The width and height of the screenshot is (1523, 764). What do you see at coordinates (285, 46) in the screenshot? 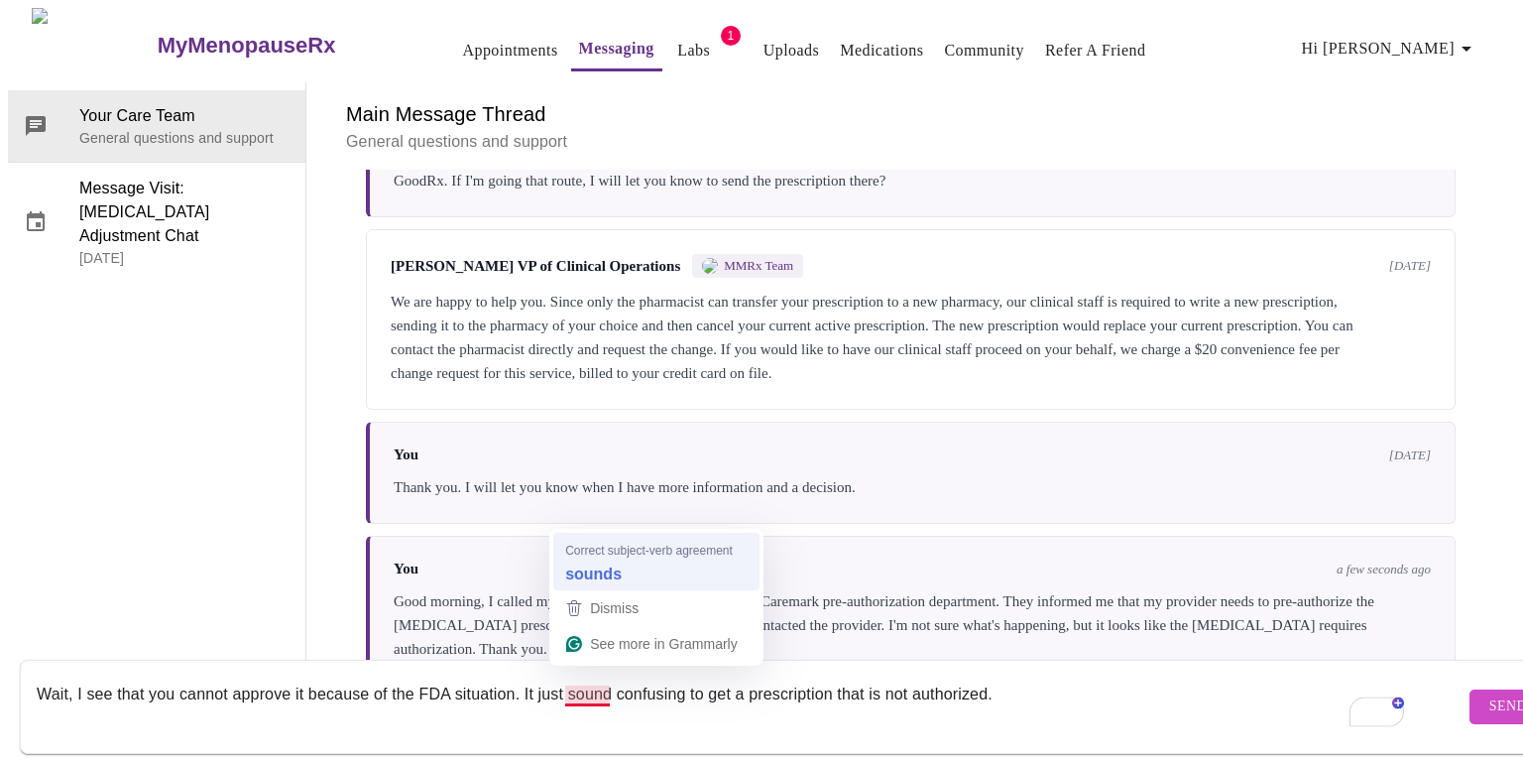
I see `a: MyMenopauseRx` at bounding box center [285, 46].